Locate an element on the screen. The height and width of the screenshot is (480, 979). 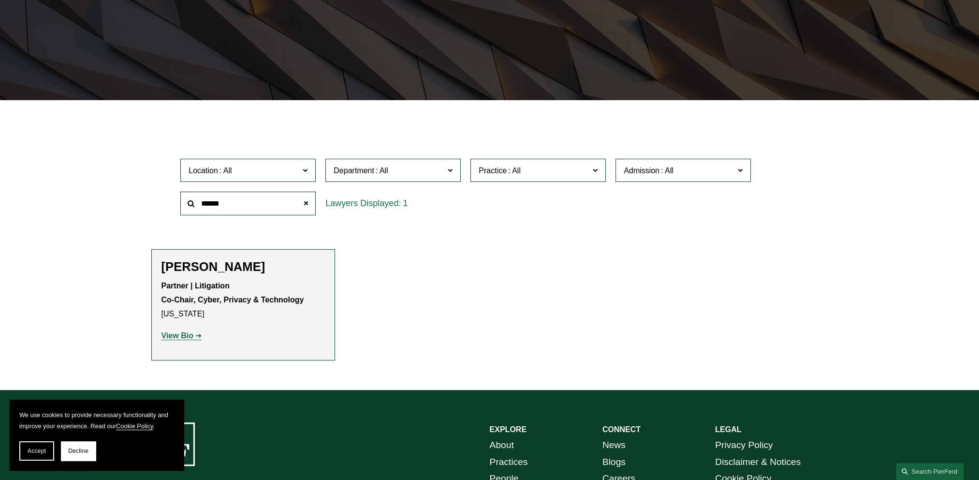
a: Disclaimer & Notices is located at coordinates (758, 462).